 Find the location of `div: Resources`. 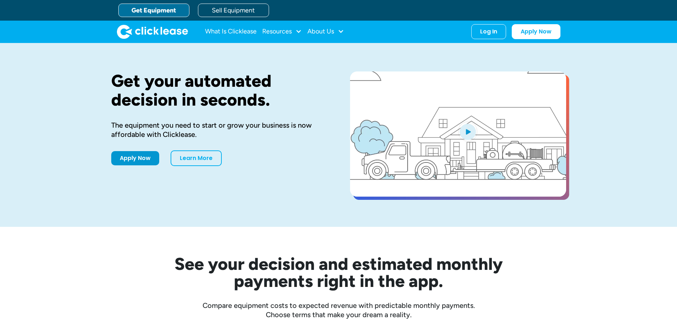

div: Resources is located at coordinates (282, 32).